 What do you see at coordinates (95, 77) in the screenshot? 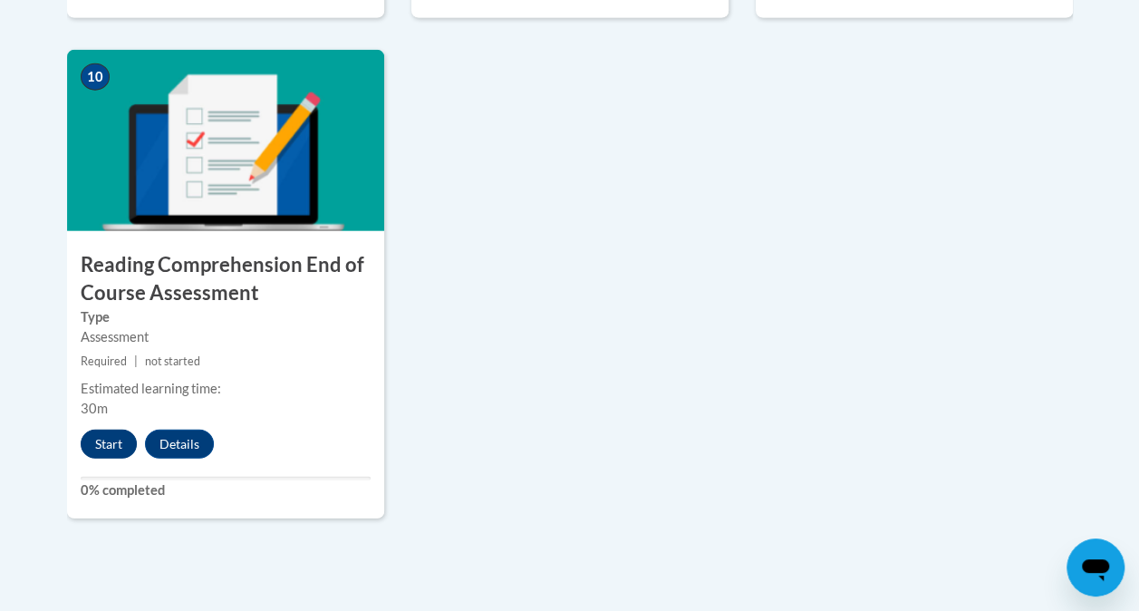
I see `span: 10` at bounding box center [95, 77].